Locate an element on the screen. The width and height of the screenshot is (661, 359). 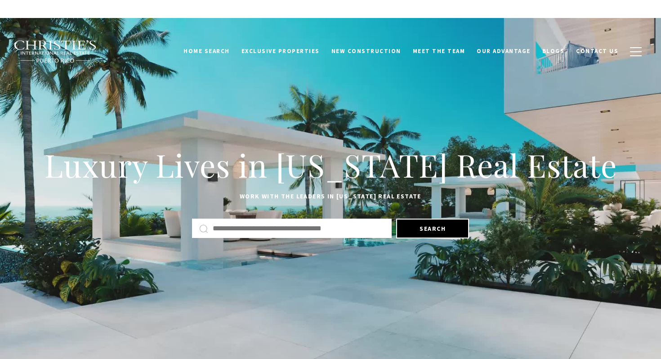
img: Christie's International Real Estate black text logo is located at coordinates (55, 52).